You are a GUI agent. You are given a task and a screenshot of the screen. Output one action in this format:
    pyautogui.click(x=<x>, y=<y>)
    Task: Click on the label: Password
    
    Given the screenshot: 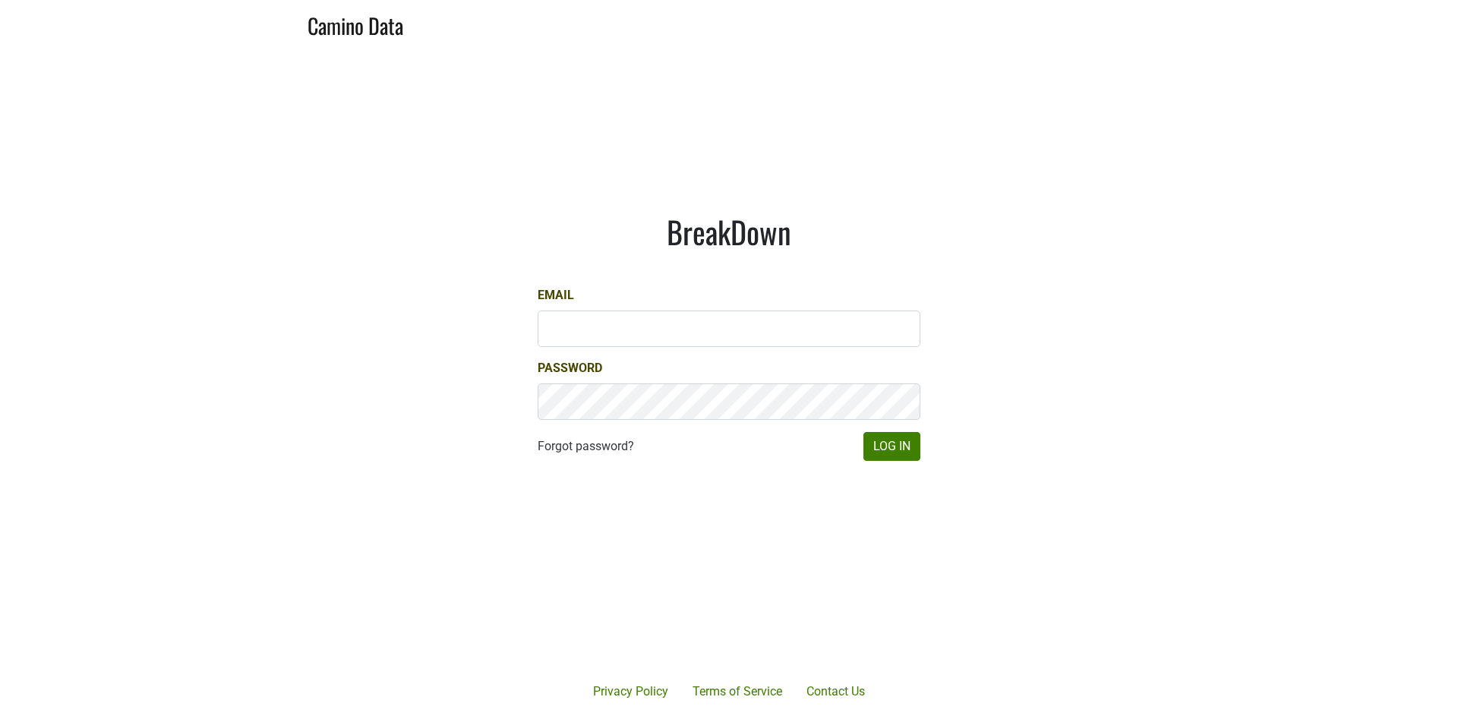 What is the action you would take?
    pyautogui.click(x=570, y=368)
    